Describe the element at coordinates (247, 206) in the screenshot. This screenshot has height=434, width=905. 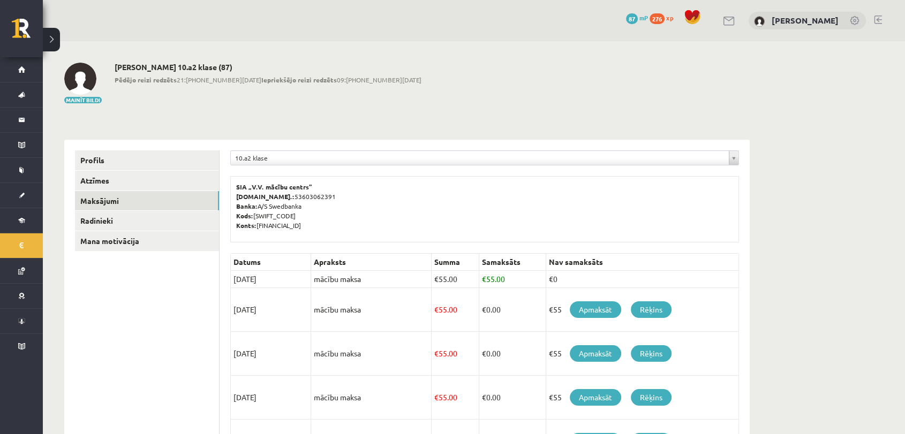
I see `b: Banka:` at that location.